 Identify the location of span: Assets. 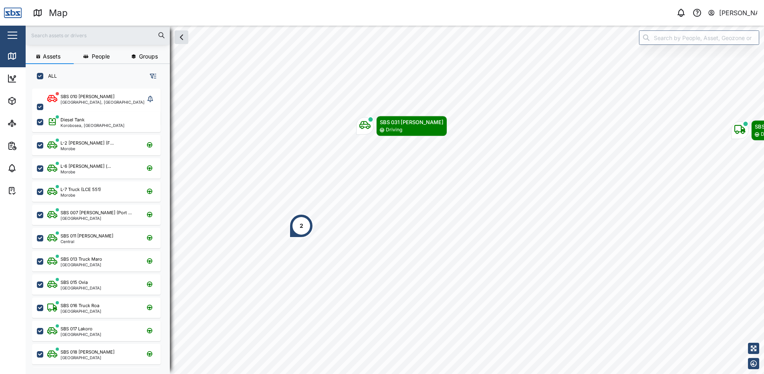
(52, 56).